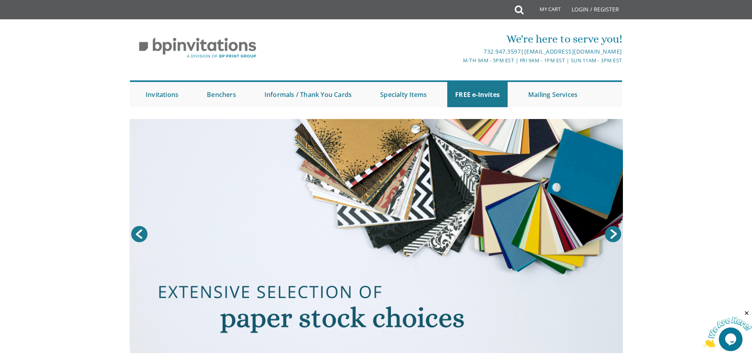 The image size is (752, 359). What do you see at coordinates (139, 234) in the screenshot?
I see `a: Prev` at bounding box center [139, 234].